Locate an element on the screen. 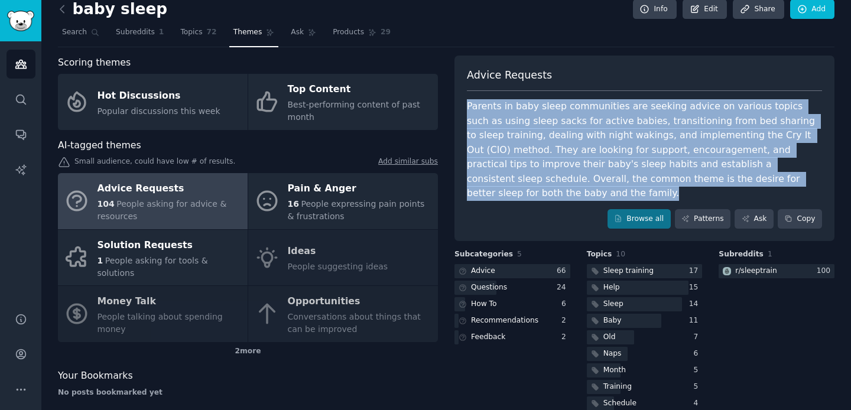 This screenshot has width=851, height=410. div: Schedule is located at coordinates (620, 404).